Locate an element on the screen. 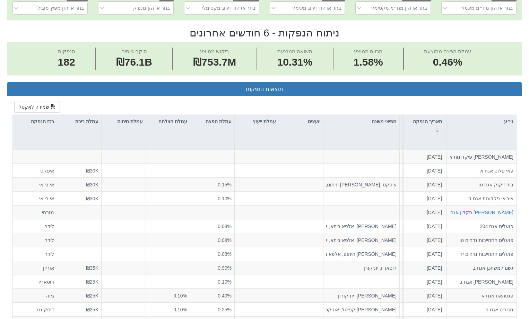 This screenshot has width=529, height=319. div: רוסאריו is located at coordinates (35, 282).